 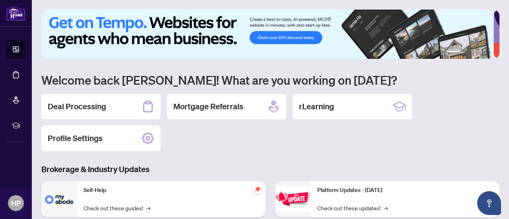 I want to click on button: 5, so click(x=484, y=53).